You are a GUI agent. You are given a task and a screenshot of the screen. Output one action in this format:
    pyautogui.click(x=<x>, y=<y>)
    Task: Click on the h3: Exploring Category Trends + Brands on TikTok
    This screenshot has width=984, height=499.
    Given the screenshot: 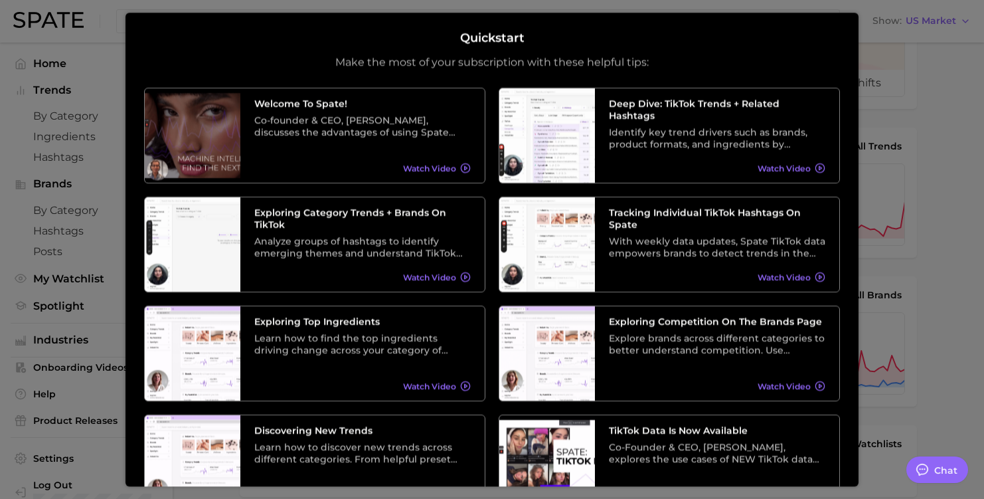 What is the action you would take?
    pyautogui.click(x=363, y=218)
    